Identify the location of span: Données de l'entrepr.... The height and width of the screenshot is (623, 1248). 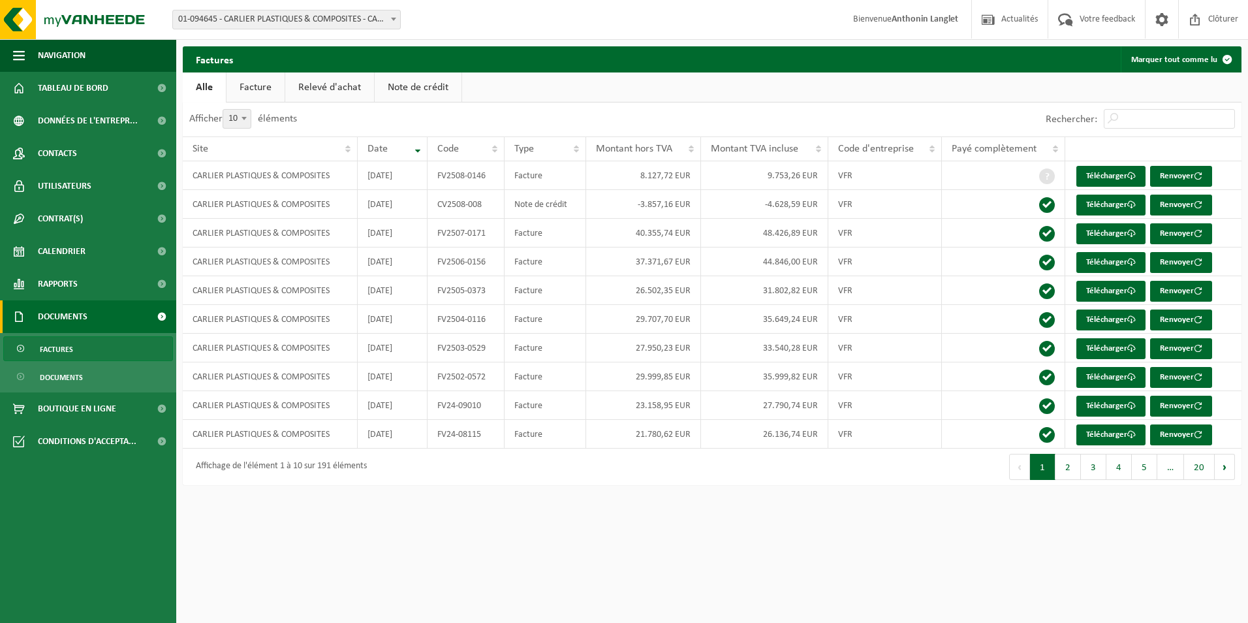
(87, 121).